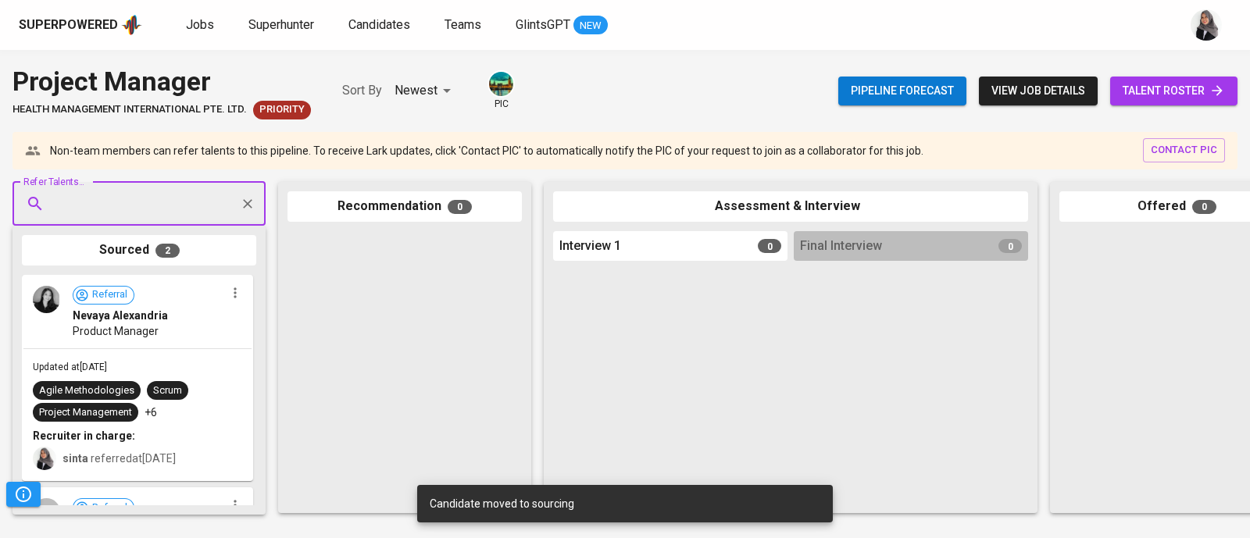 The width and height of the screenshot is (1250, 538). I want to click on button: Pipeline forecast, so click(902, 91).